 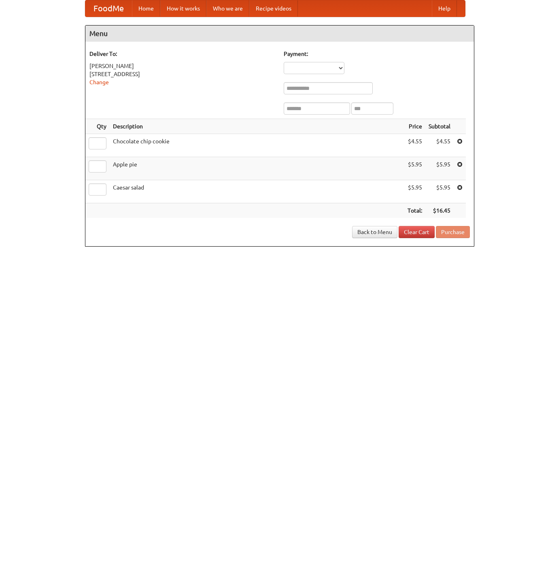 What do you see at coordinates (440, 210) in the screenshot?
I see `th: $16.45` at bounding box center [440, 210].